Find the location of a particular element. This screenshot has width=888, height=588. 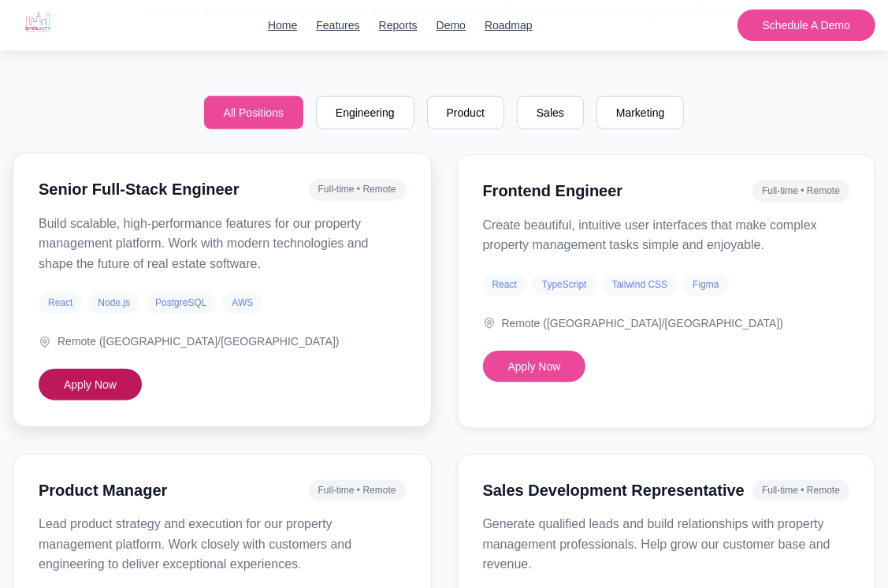

a: Features is located at coordinates (337, 25).